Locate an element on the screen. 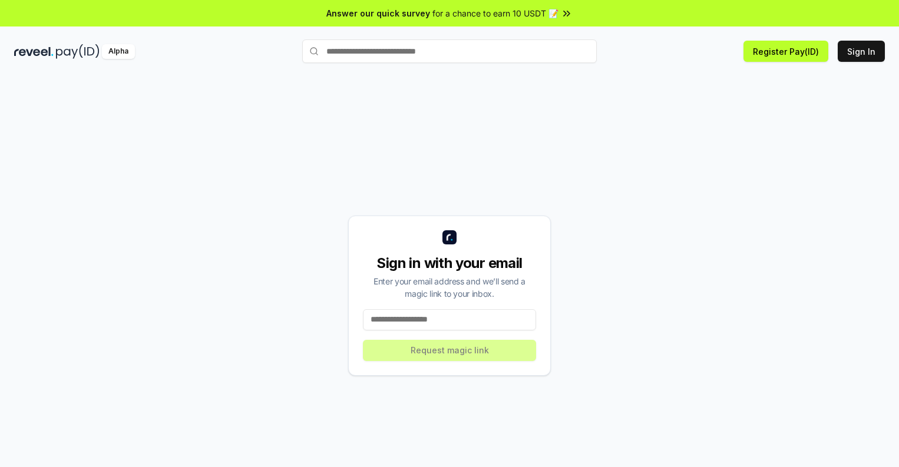 This screenshot has height=467, width=899. img: reveel_dark is located at coordinates (34, 51).